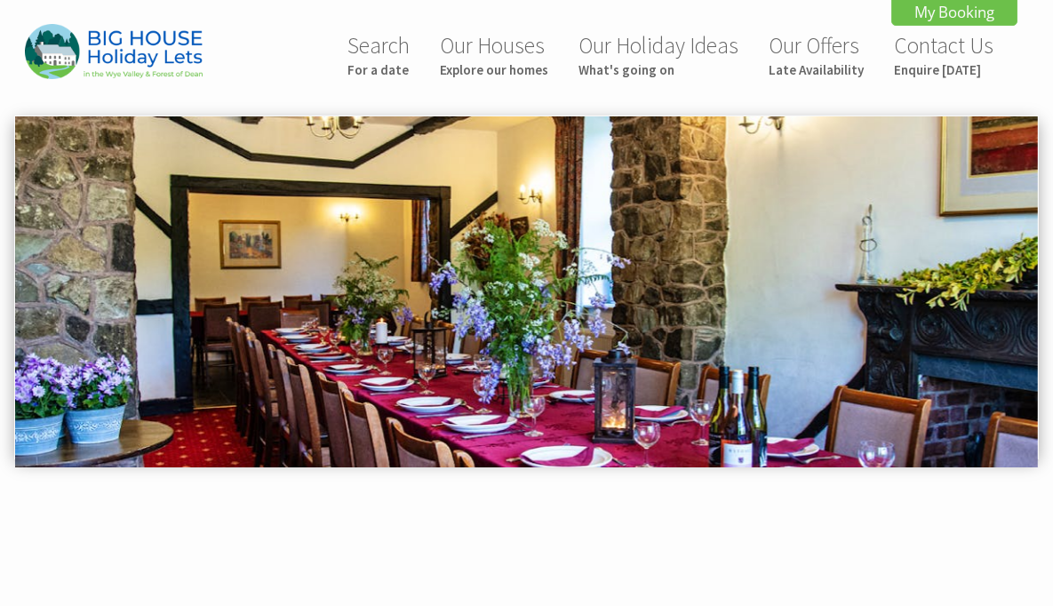 The image size is (1053, 606). I want to click on small: What's going on, so click(659, 69).